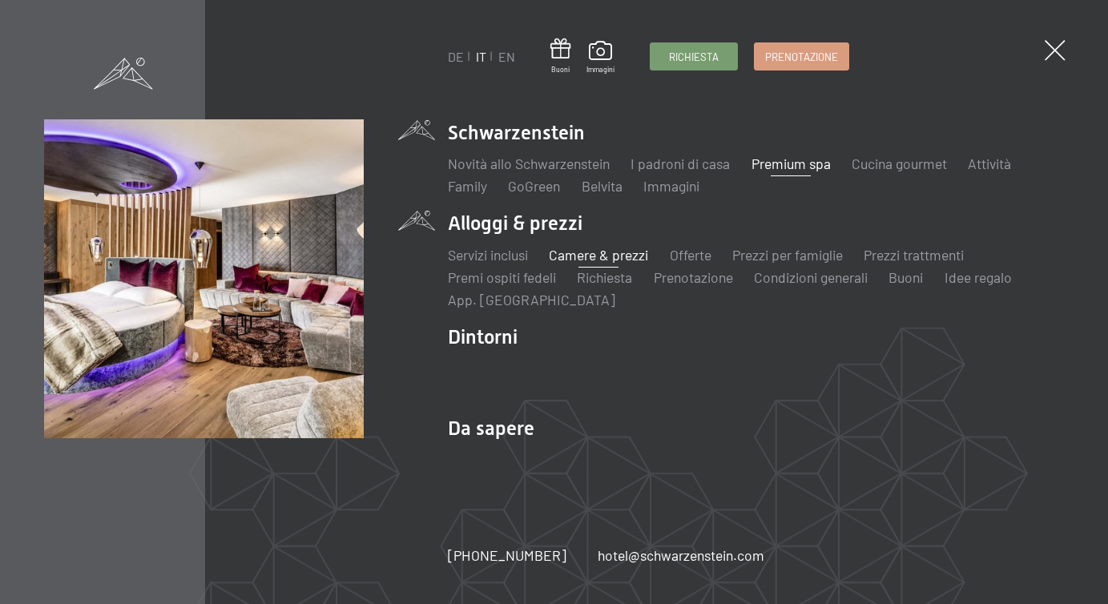 The width and height of the screenshot is (1108, 604). Describe the element at coordinates (506, 56) in the screenshot. I see `a: EN` at that location.